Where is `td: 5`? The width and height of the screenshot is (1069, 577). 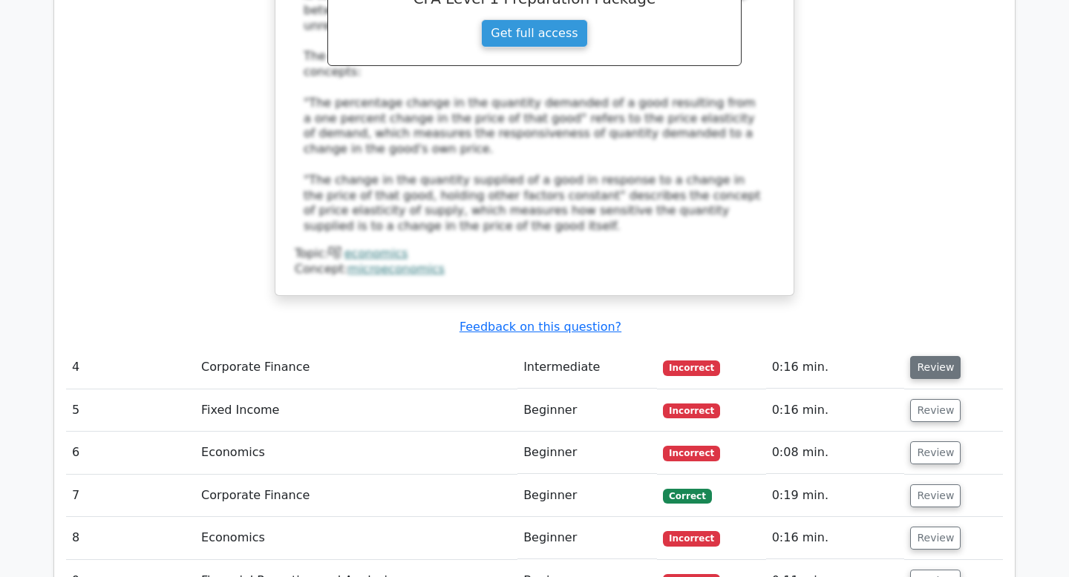
td: 5 is located at coordinates (131, 410).